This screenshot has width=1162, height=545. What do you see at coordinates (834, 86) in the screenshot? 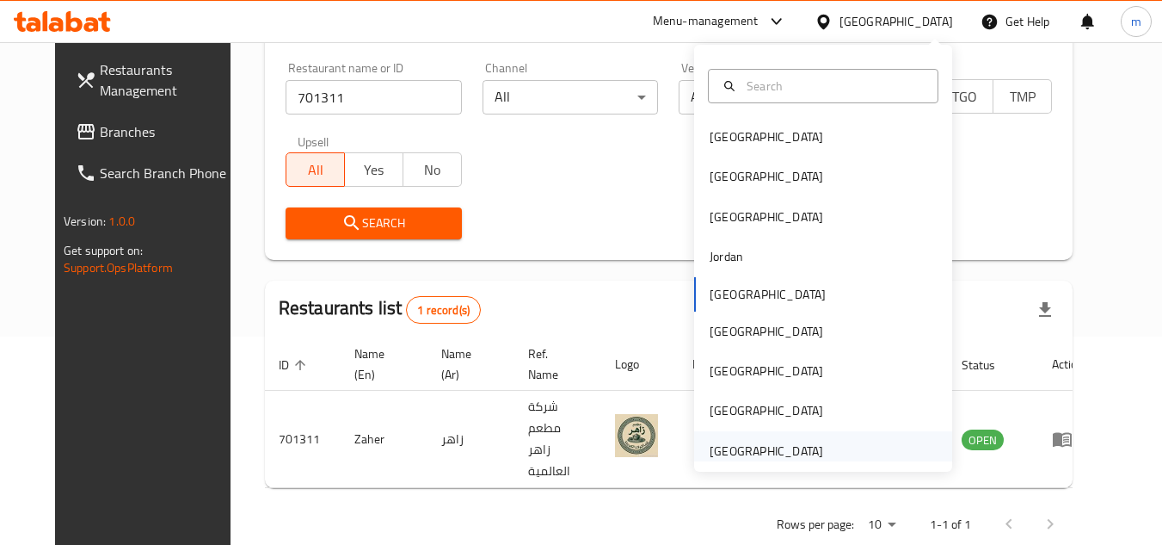
I see `input: Search` at bounding box center [834, 86].